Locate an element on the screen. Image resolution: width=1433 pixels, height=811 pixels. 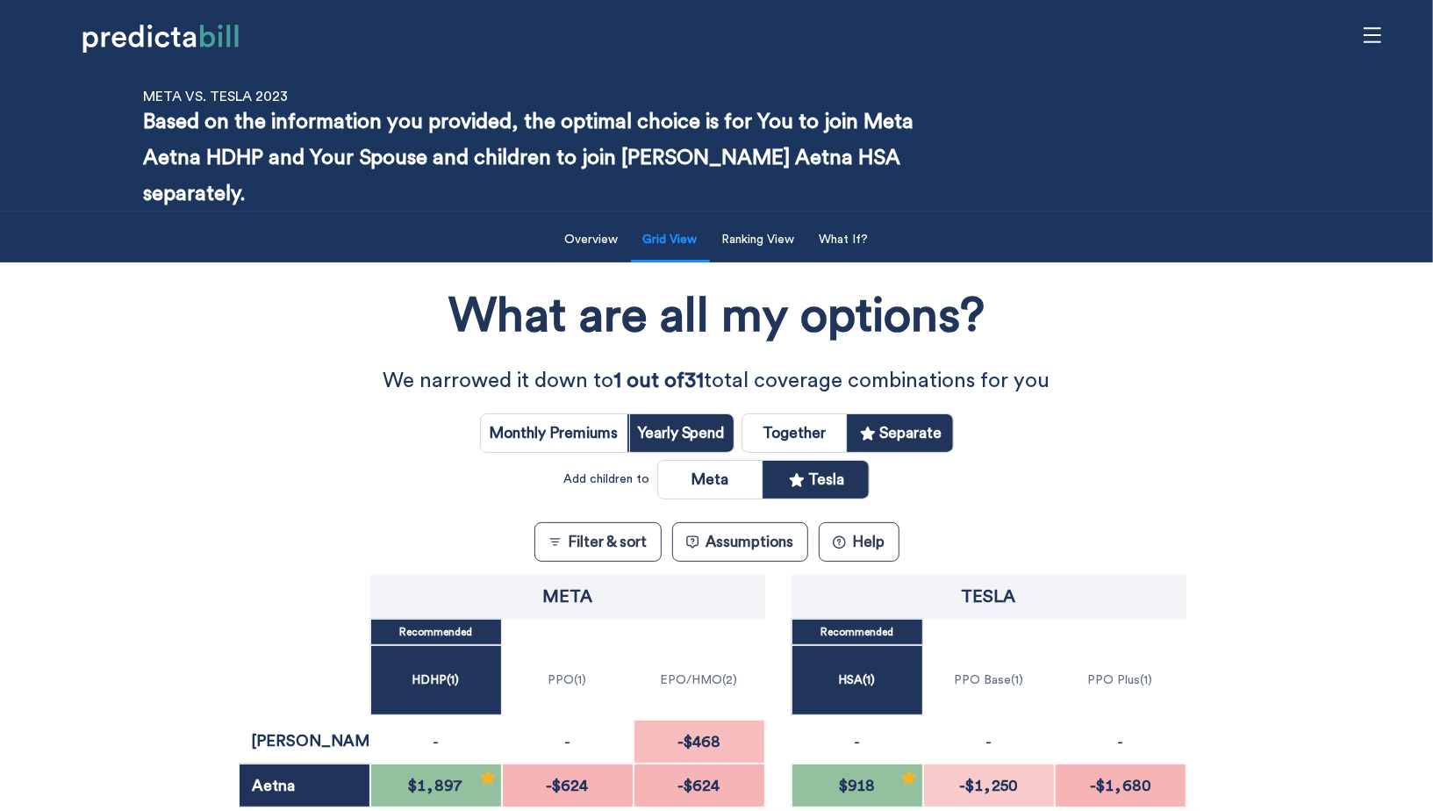
button: What If? is located at coordinates (844, 239).